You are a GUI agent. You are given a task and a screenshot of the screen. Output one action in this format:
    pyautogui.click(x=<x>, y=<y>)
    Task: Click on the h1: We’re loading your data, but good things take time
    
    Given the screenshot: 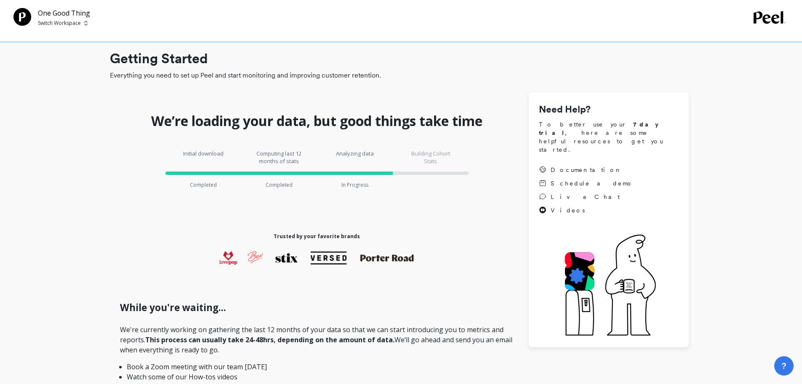 What is the action you would take?
    pyautogui.click(x=317, y=121)
    